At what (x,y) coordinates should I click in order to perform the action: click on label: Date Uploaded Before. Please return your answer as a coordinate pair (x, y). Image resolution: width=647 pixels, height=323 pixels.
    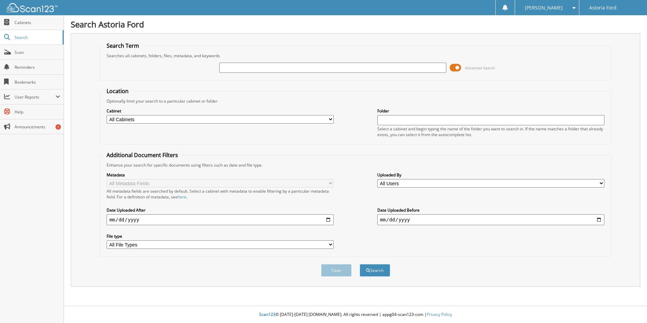
    Looking at the image, I should click on (491, 210).